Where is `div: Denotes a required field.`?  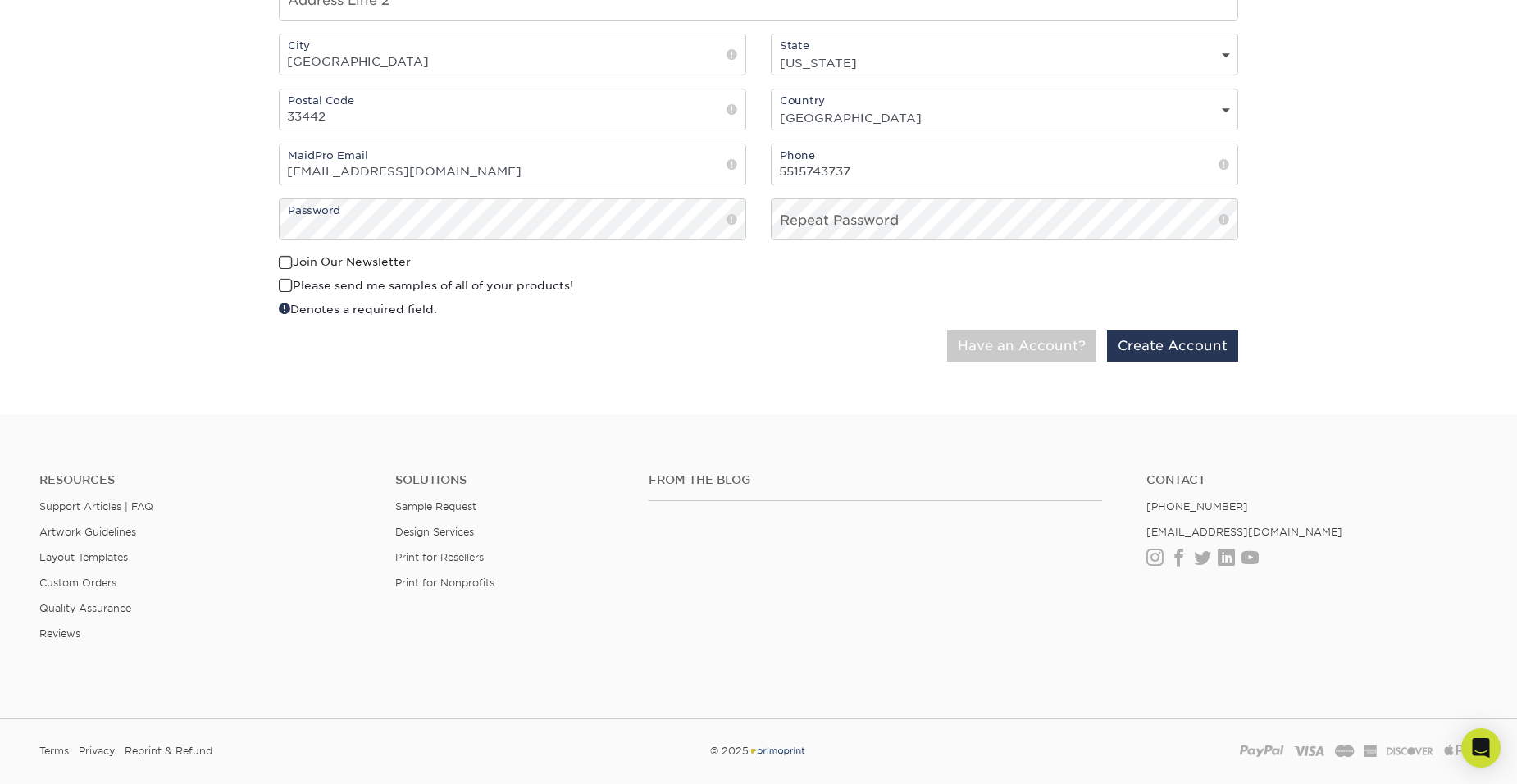
div: Denotes a required field. is located at coordinates (512, 308).